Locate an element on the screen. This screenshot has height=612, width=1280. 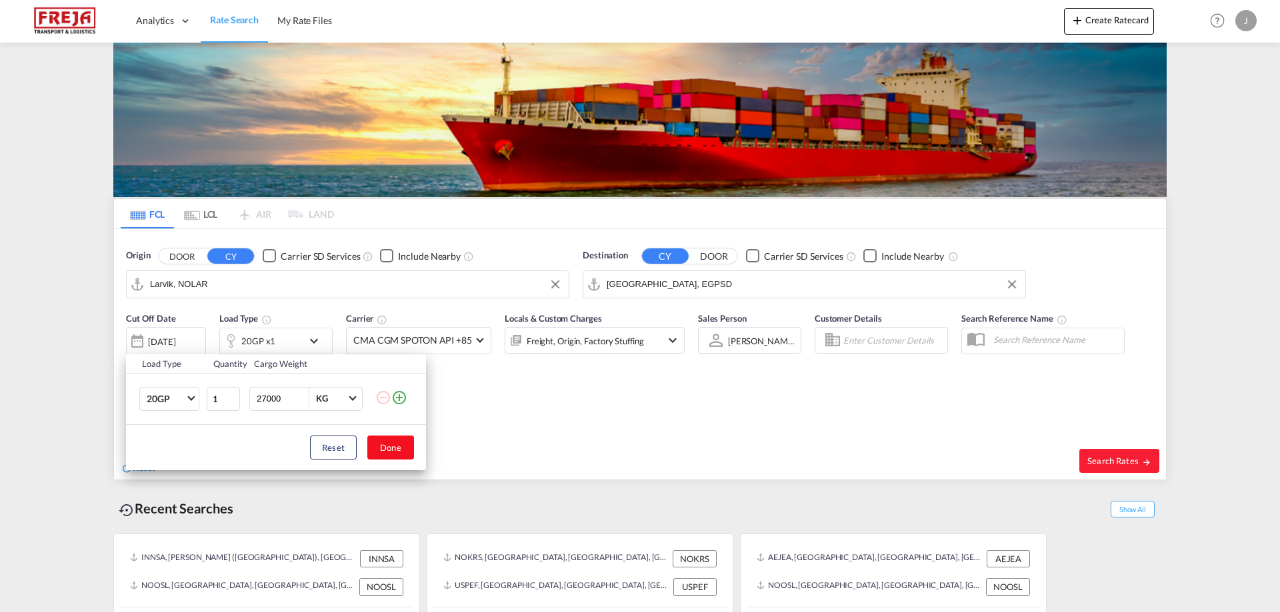
md-icon: icon-minus-circle-outline is located at coordinates (383, 398).